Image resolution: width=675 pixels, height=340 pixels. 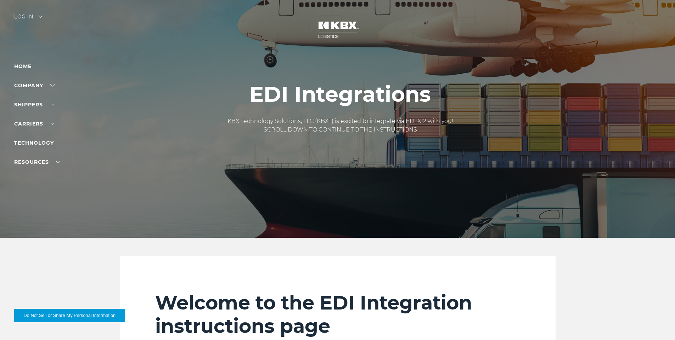 I want to click on h1: EDI Integrations, so click(x=340, y=94).